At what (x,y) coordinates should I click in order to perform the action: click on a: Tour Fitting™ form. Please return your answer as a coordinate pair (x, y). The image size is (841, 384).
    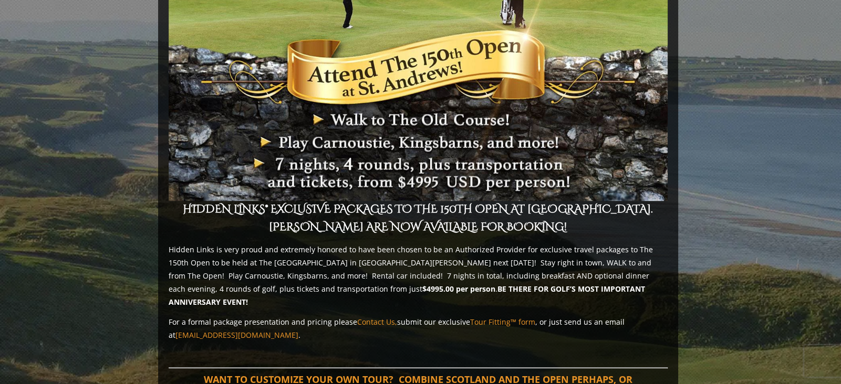
    Looking at the image, I should click on (502, 322).